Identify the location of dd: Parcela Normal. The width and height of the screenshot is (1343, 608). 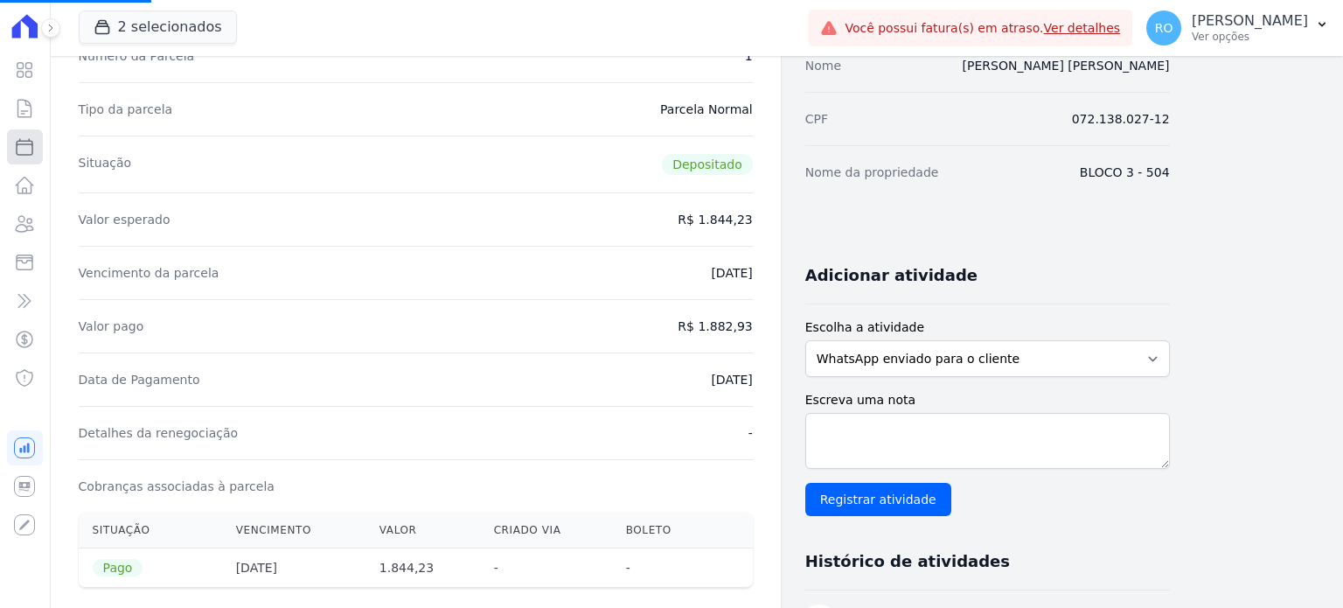
(707, 109).